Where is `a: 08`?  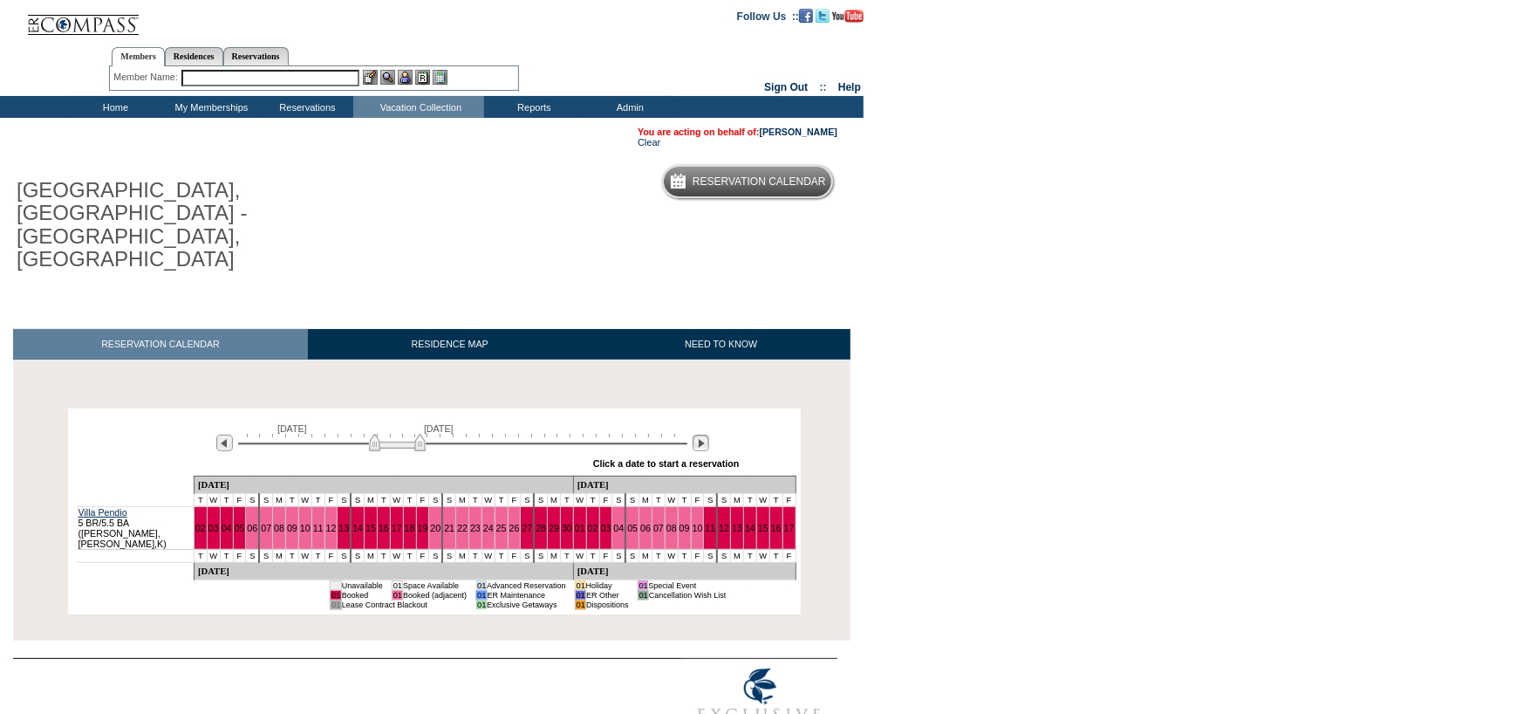 a: 08 is located at coordinates (672, 528).